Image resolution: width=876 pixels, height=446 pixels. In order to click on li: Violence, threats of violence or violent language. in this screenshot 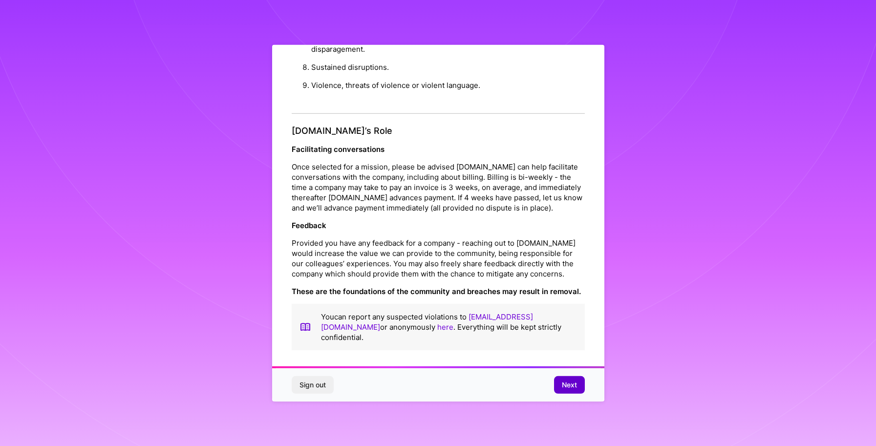, I will do `click(448, 85)`.